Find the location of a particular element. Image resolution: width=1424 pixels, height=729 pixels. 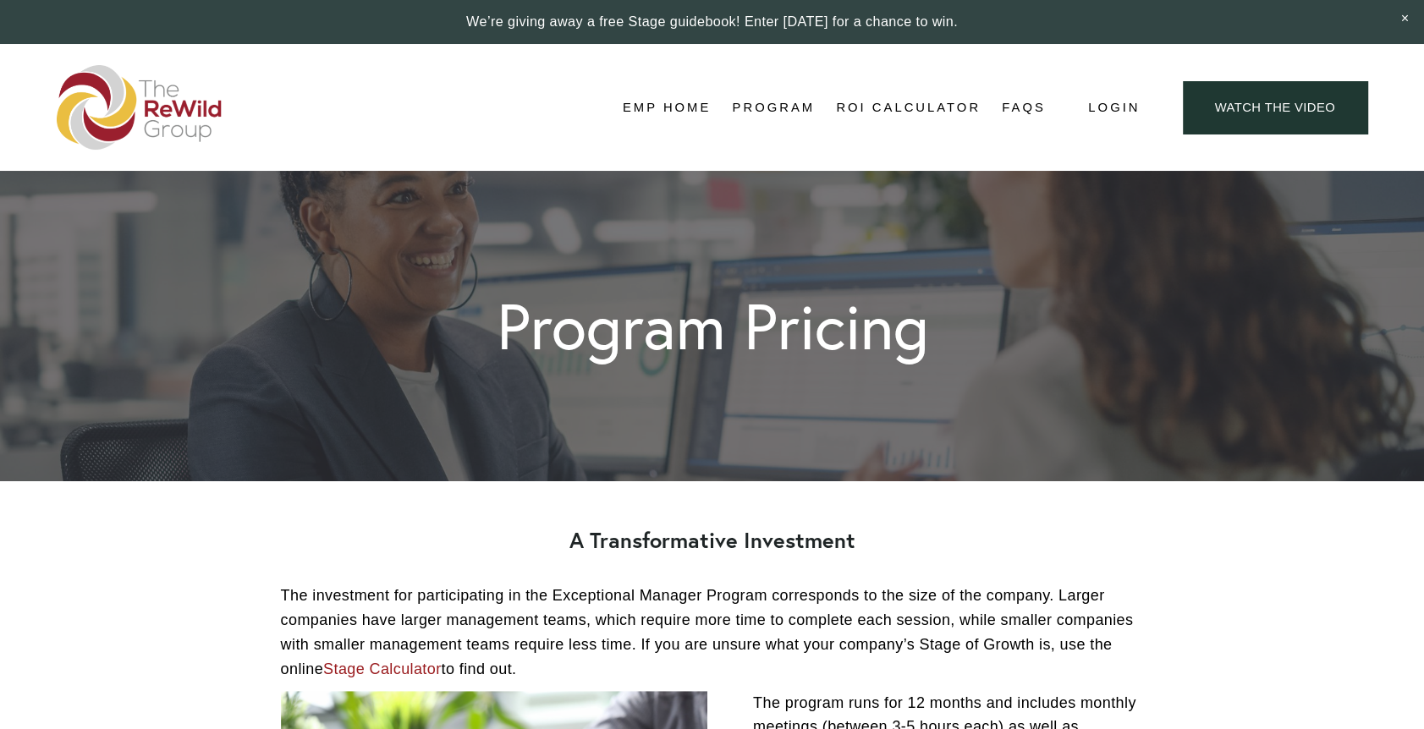

h1: Program Pricing is located at coordinates (712, 327).